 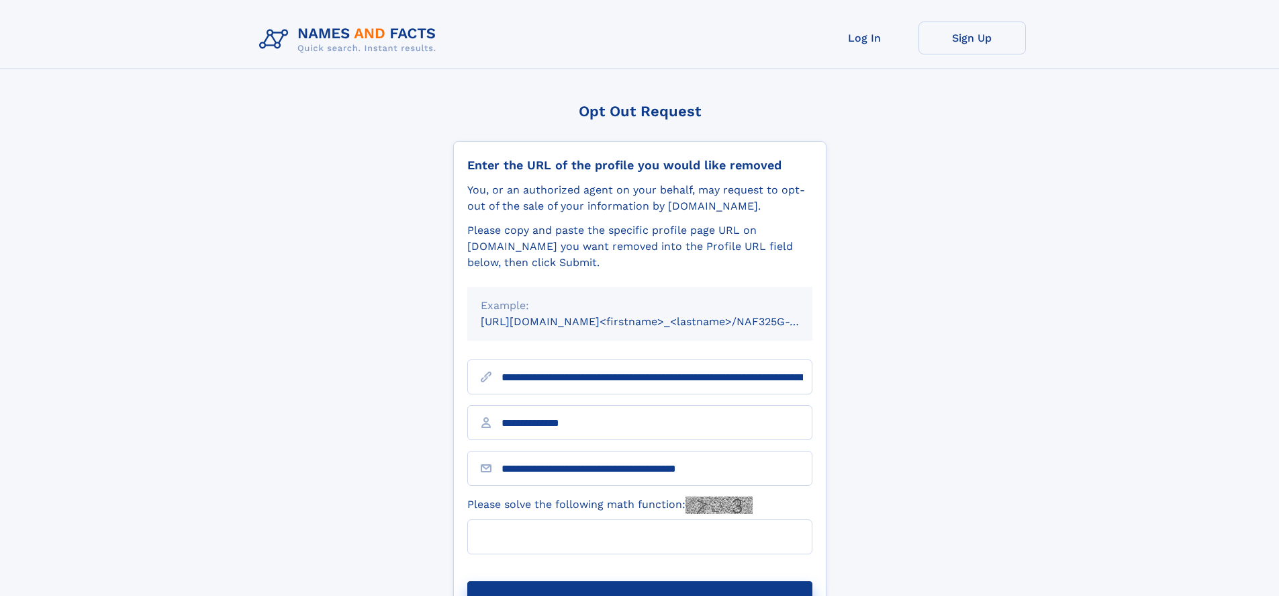 I want to click on img: Logo Names and Facts, so click(x=351, y=40).